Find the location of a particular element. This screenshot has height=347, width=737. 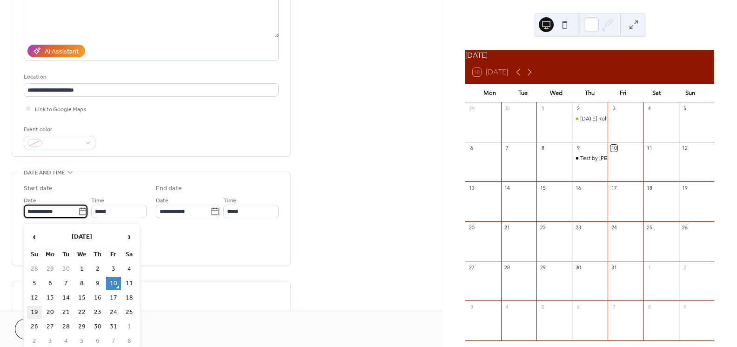

div: 31 is located at coordinates (614, 267).